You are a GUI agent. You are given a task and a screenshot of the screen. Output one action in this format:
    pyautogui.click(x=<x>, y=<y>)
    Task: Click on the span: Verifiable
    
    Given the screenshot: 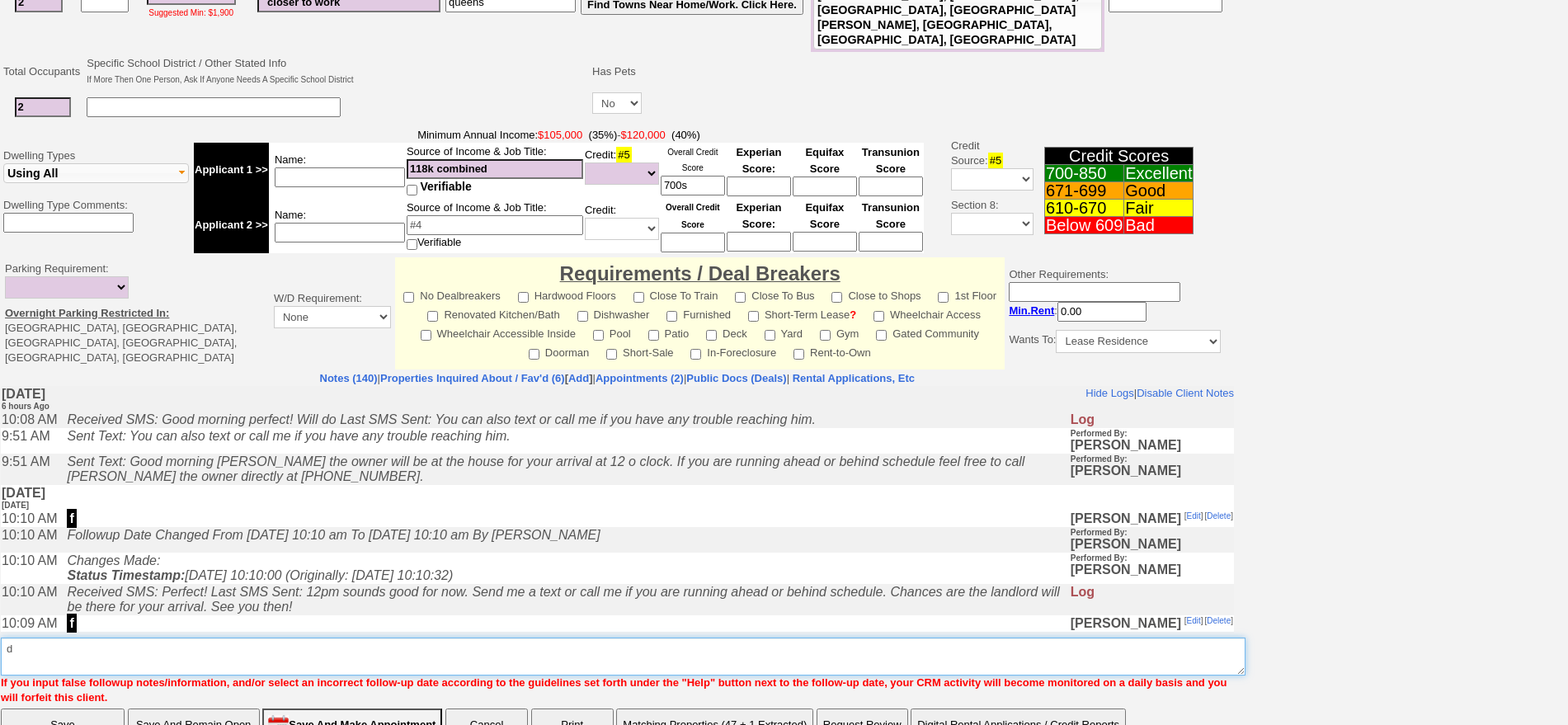 What is the action you would take?
    pyautogui.click(x=446, y=186)
    